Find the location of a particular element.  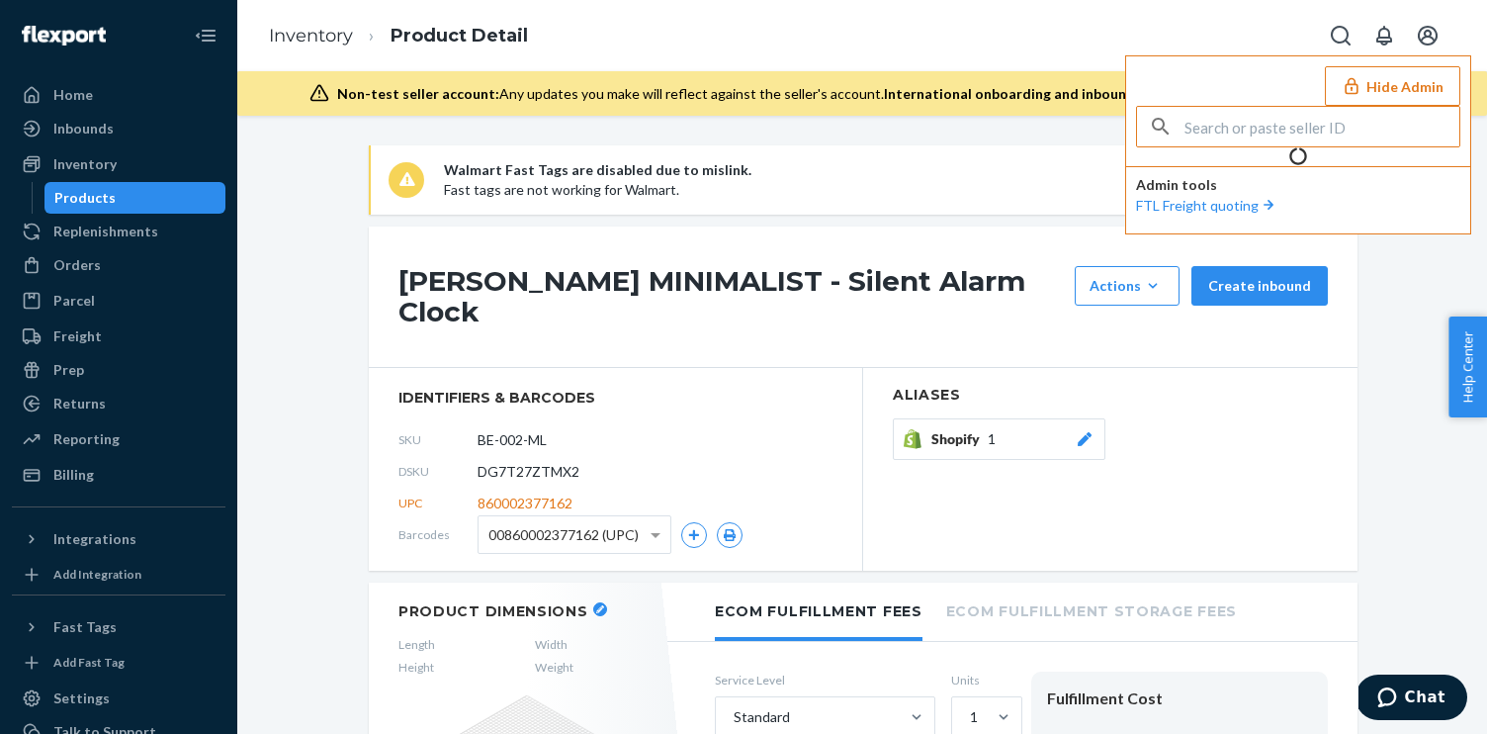

span: SKU is located at coordinates (438, 439).